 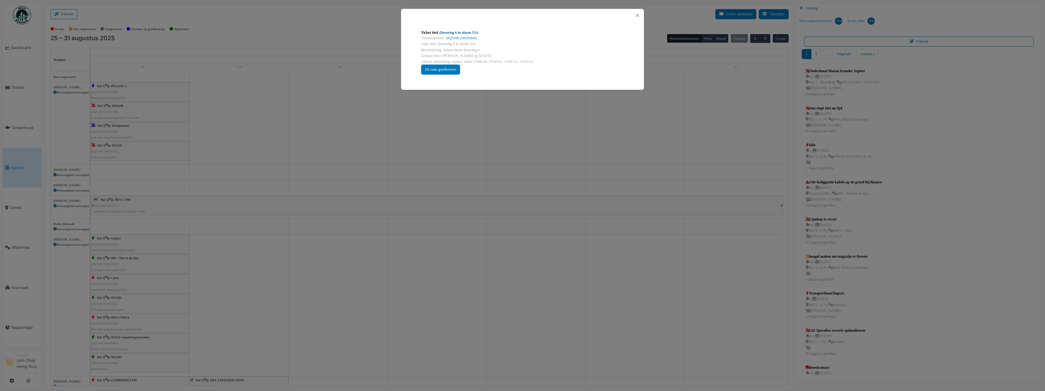 I want to click on div: Ticket titel :, so click(x=523, y=33).